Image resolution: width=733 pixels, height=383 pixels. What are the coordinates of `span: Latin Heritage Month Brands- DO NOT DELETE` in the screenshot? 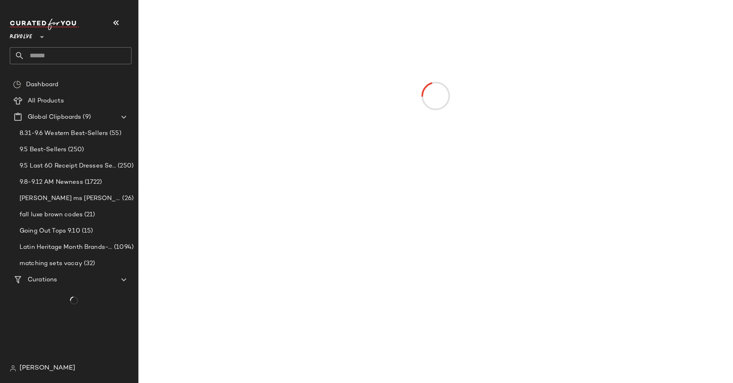 It's located at (66, 247).